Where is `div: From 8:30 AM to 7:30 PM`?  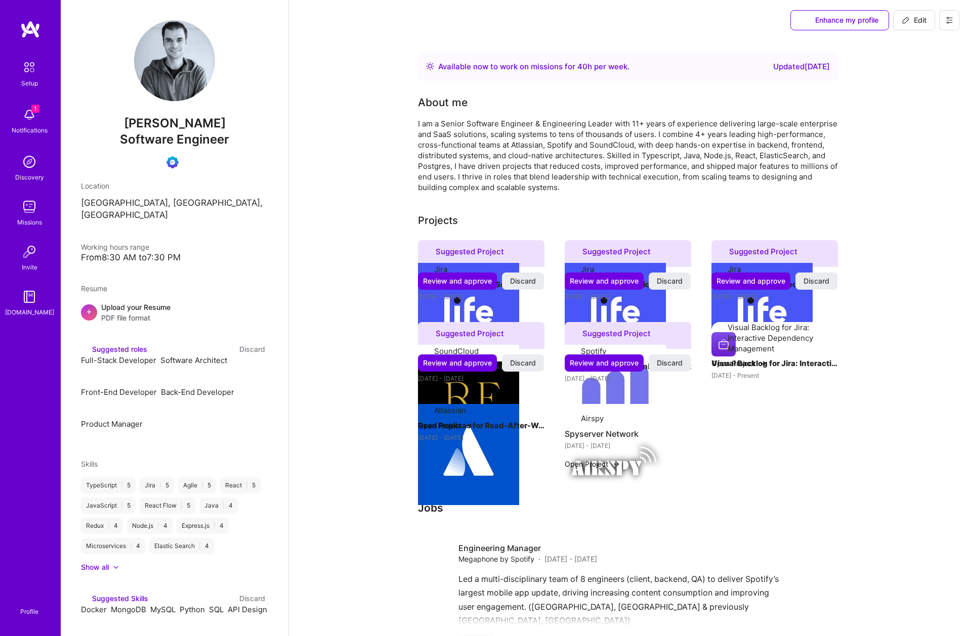 div: From 8:30 AM to 7:30 PM is located at coordinates (175, 258).